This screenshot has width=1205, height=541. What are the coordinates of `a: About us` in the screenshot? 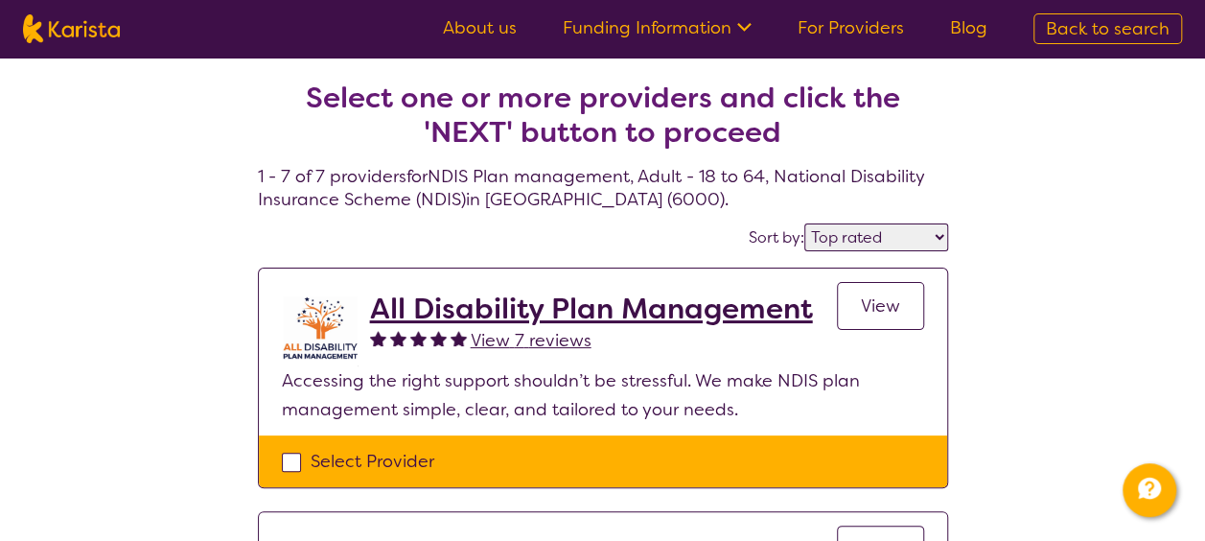 It's located at (479, 28).